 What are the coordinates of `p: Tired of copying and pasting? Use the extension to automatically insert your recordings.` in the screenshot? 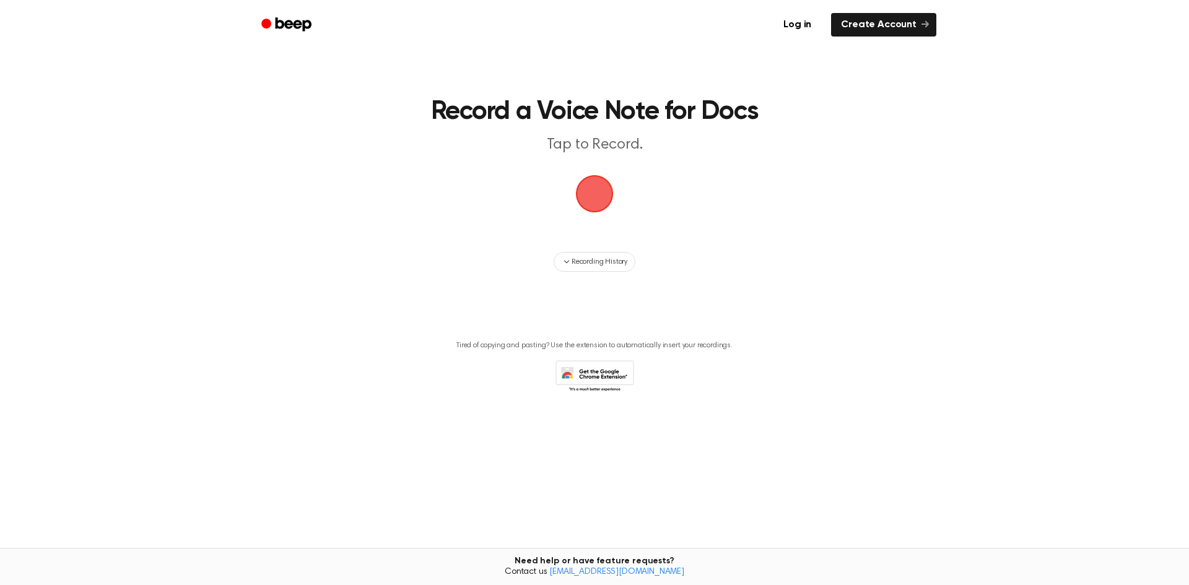 It's located at (594, 345).